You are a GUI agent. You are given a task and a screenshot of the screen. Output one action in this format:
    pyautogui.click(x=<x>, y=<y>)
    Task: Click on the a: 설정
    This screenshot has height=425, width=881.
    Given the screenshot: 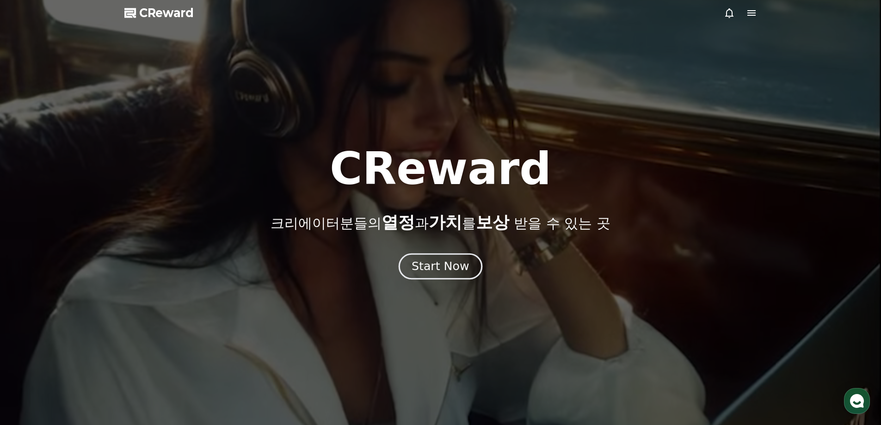 What is the action you would take?
    pyautogui.click(x=149, y=305)
    